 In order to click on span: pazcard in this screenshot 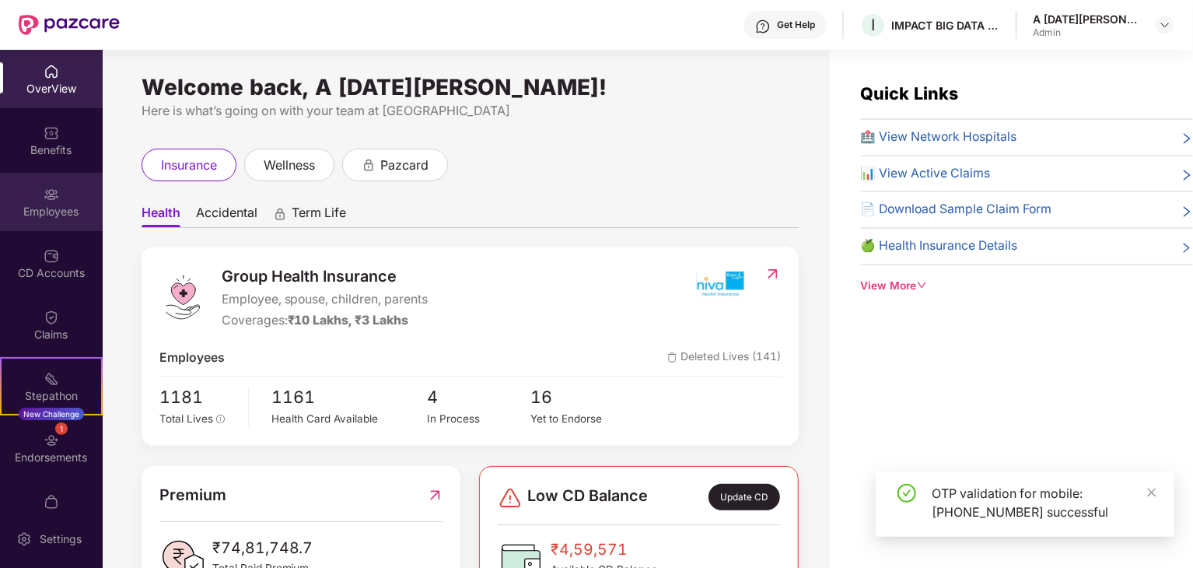, I will do `click(405, 165)`.